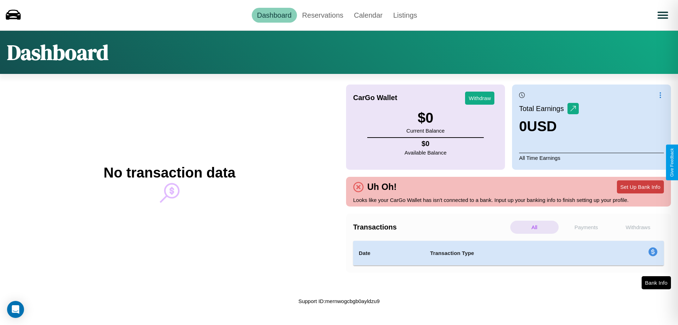 Image resolution: width=678 pixels, height=325 pixels. I want to click on button: Withdraw, so click(480, 98).